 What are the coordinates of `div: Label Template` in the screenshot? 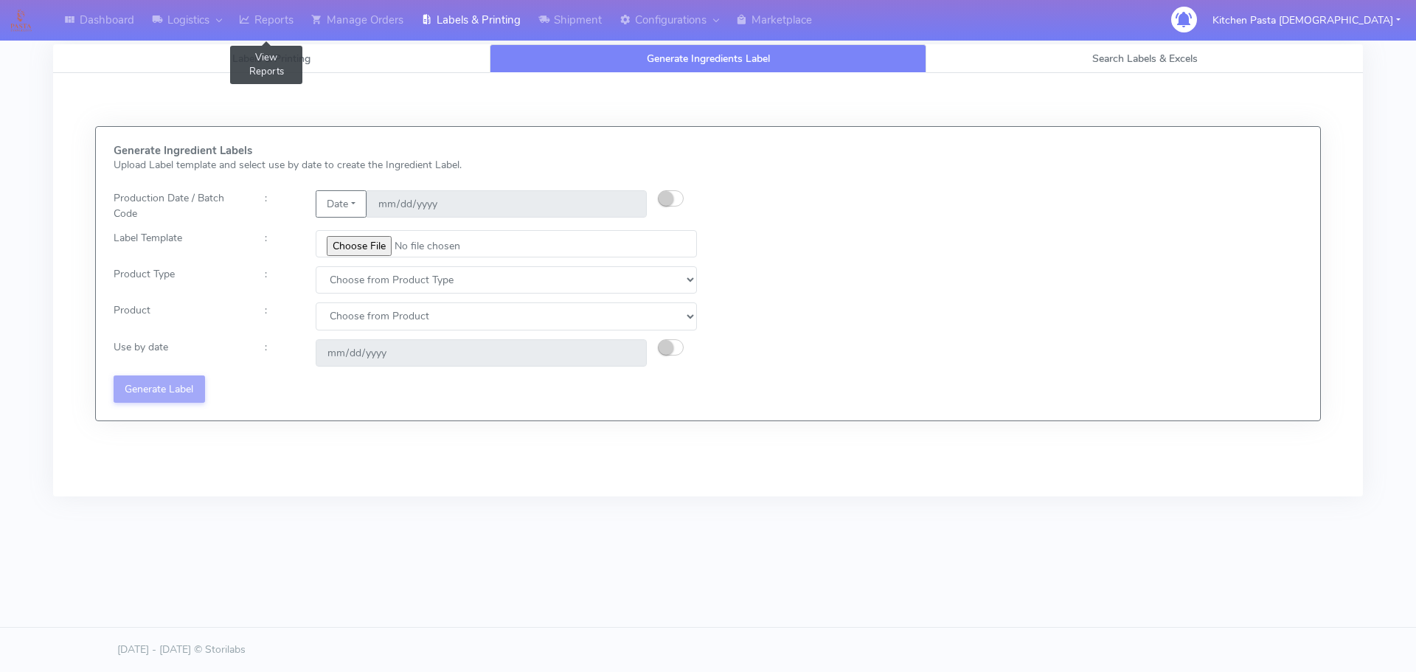 It's located at (178, 243).